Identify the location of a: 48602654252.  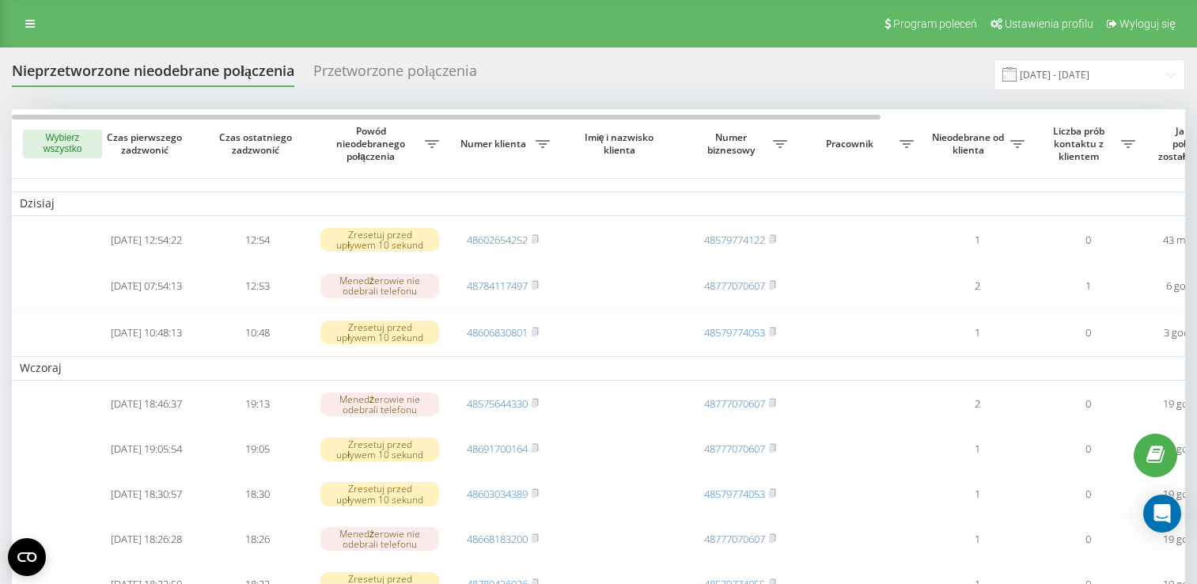
(497, 240).